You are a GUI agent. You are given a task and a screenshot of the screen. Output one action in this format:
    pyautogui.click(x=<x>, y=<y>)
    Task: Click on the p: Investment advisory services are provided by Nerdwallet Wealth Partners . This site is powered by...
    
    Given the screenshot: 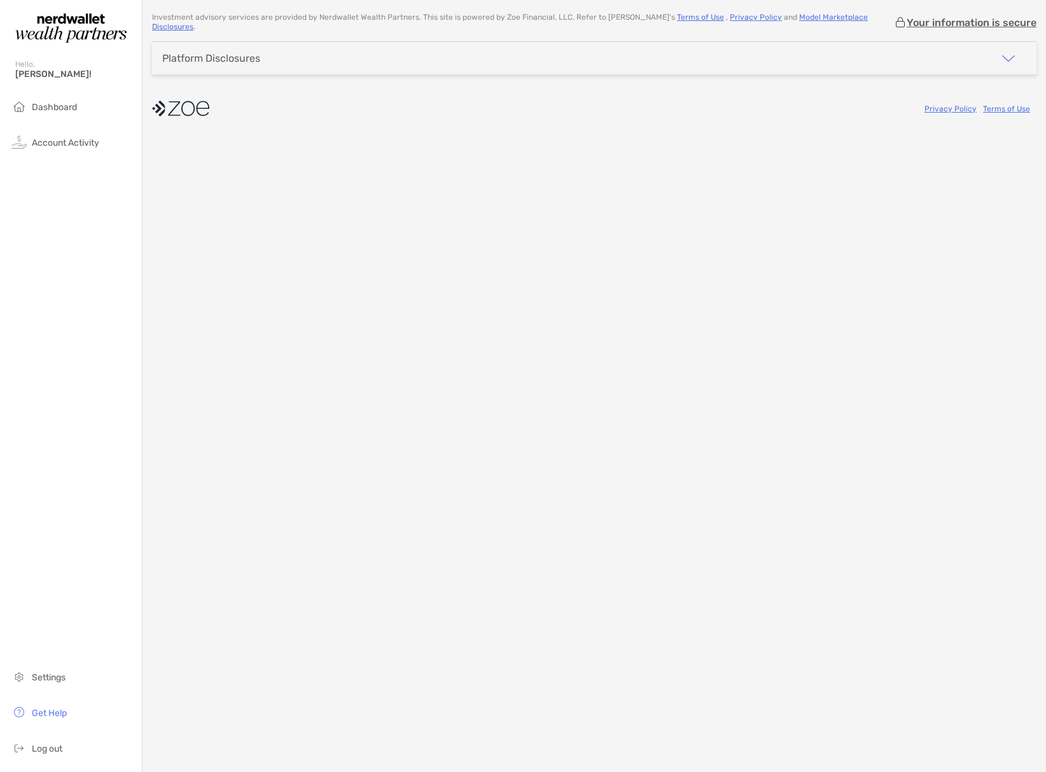 What is the action you would take?
    pyautogui.click(x=523, y=22)
    